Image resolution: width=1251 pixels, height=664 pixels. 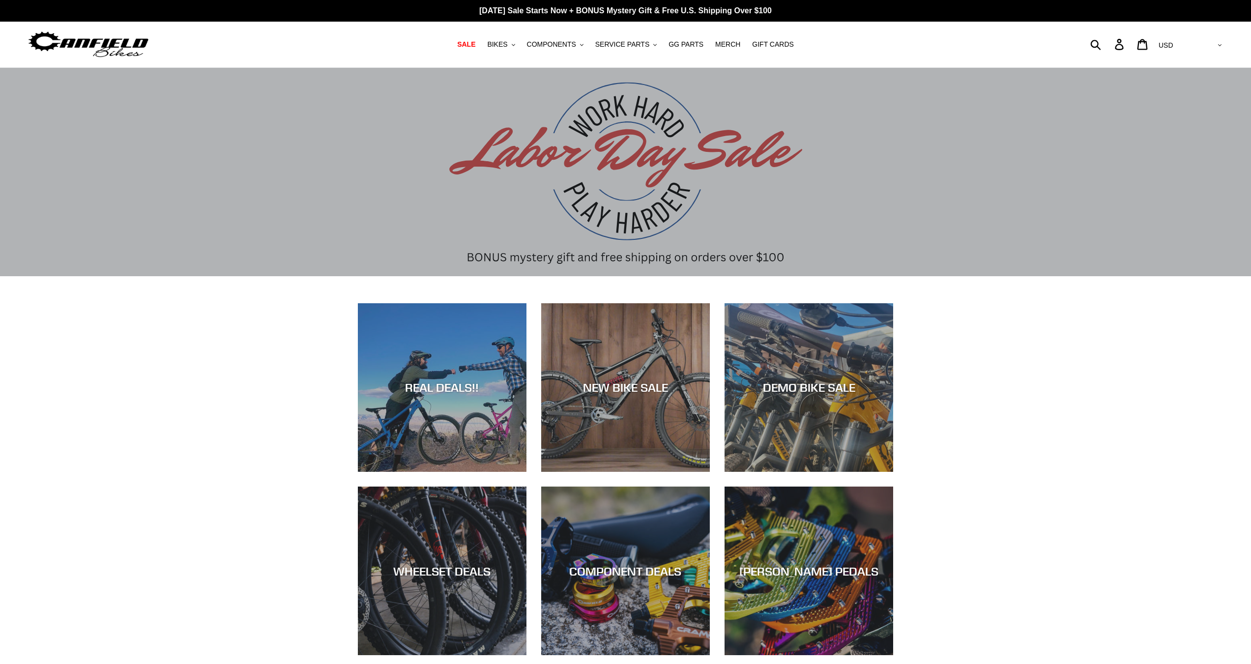 I want to click on a: WHEELSET DEALS, so click(x=442, y=571).